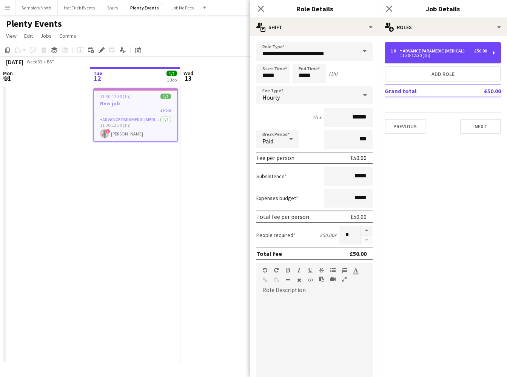  What do you see at coordinates (287, 280) in the screenshot?
I see `button: Horizontal Line` at bounding box center [287, 280].